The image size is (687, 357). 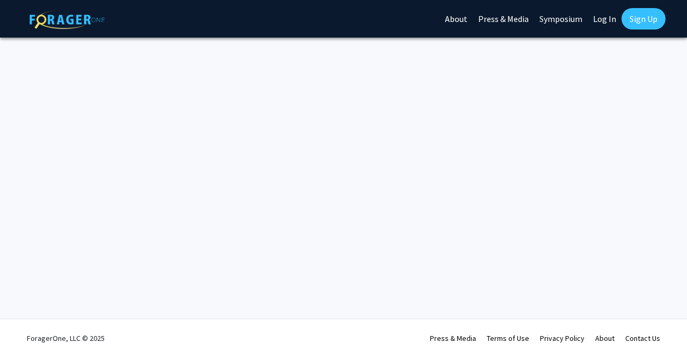 I want to click on a: Contact Us, so click(x=643, y=338).